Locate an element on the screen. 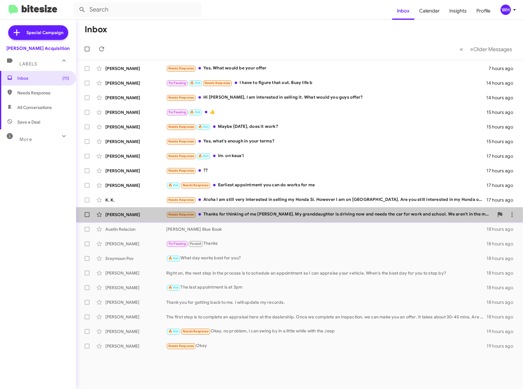 Image resolution: width=523 pixels, height=389 pixels. div: I have to figure that out. Busy life b is located at coordinates (326, 83).